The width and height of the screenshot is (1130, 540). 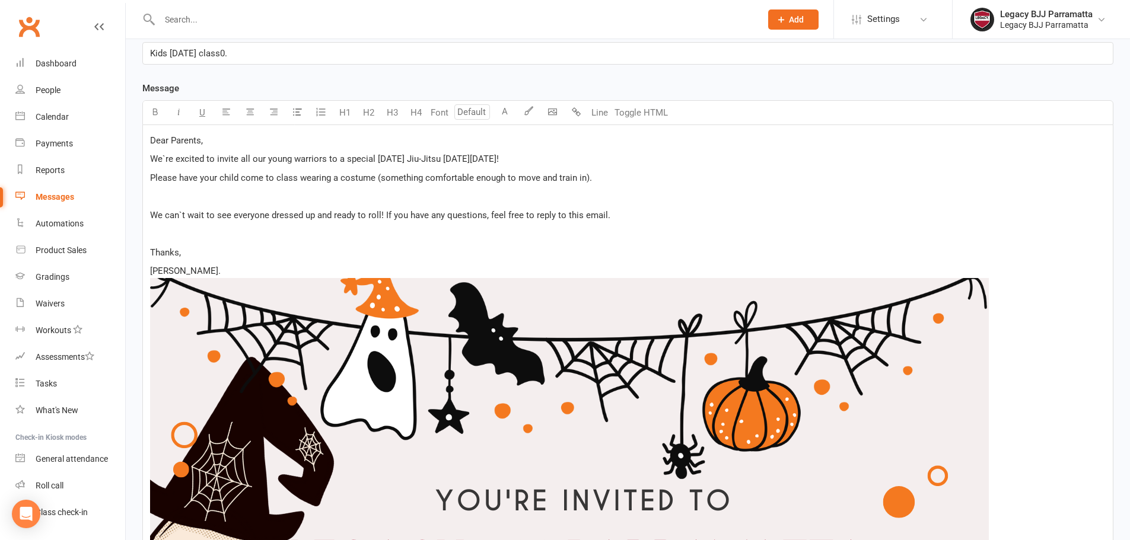 I want to click on div: Roll call, so click(x=49, y=486).